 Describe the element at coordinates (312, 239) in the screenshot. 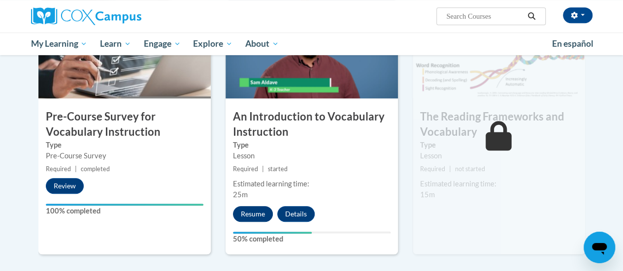

I see `label: 50% completed` at that location.